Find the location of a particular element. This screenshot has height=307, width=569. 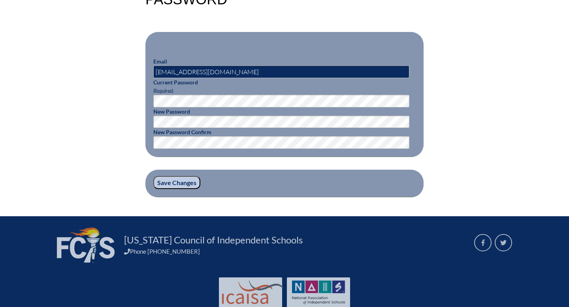

label: New Password Confirm is located at coordinates (182, 132).